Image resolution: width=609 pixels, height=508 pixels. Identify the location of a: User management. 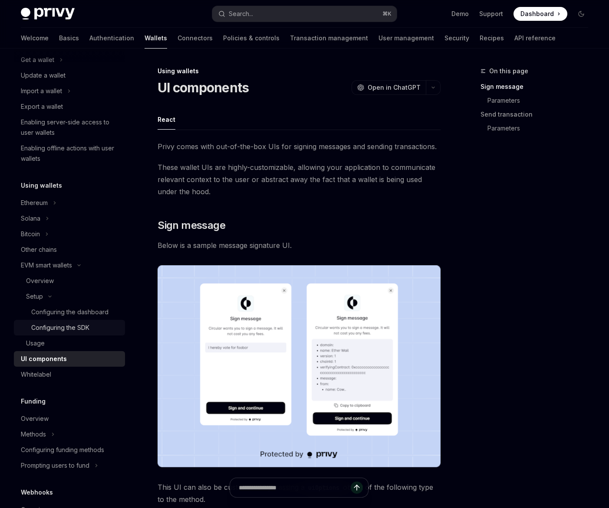
(406, 38).